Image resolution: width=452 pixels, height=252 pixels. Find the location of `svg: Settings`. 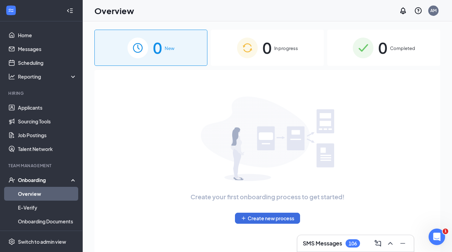

svg: Settings is located at coordinates (12, 242).